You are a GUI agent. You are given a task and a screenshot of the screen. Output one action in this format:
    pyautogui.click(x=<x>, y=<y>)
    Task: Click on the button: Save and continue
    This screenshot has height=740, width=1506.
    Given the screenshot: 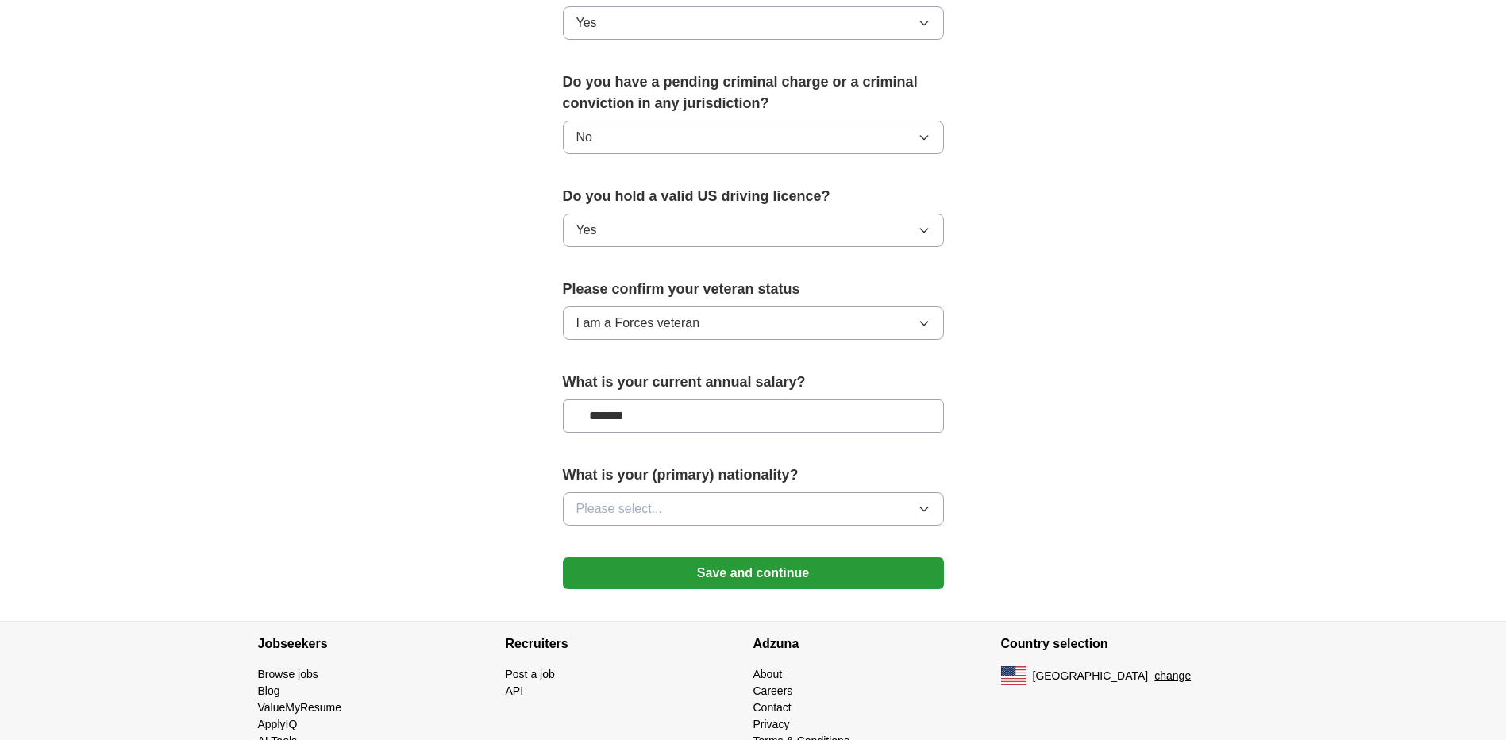 What is the action you would take?
    pyautogui.click(x=753, y=573)
    